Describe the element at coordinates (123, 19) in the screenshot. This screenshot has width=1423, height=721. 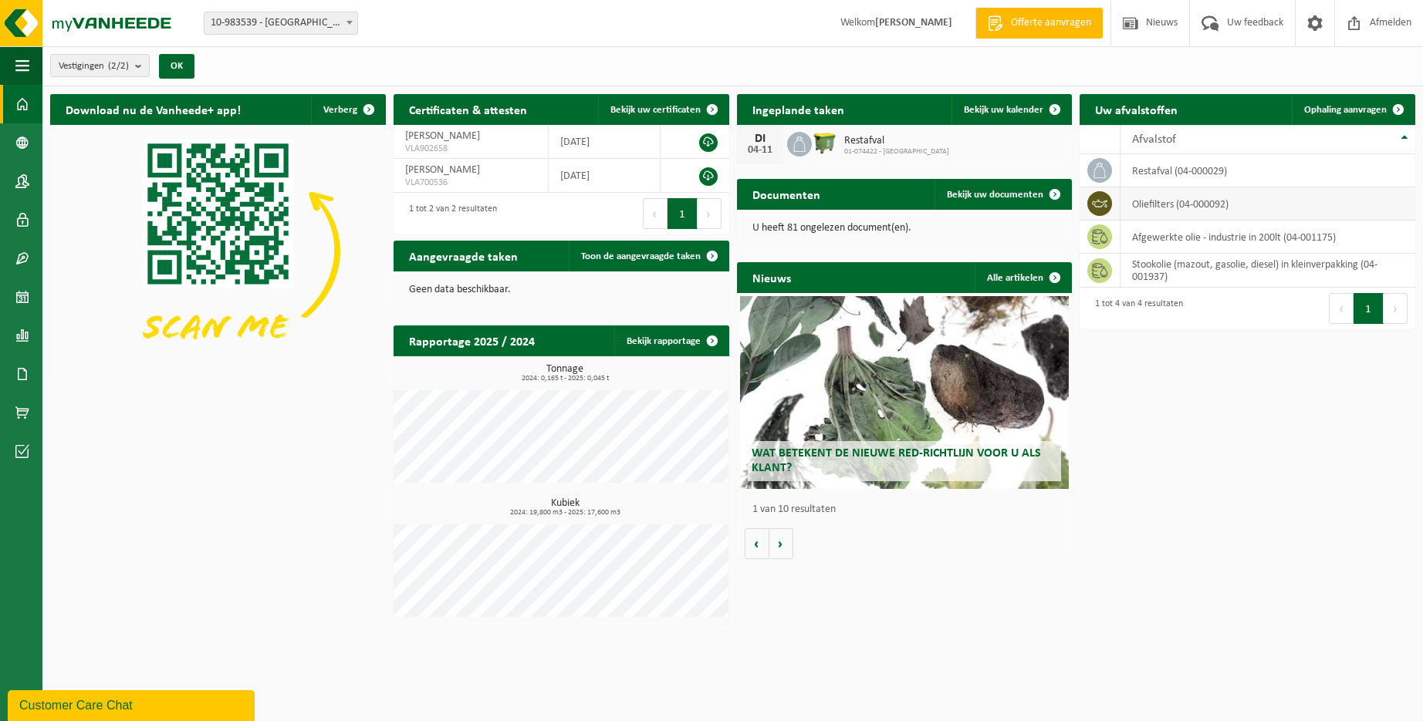
I see `div: Customer Care Chat` at that location.